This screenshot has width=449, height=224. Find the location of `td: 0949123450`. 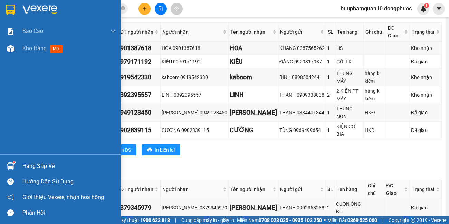

td: 0949123450 is located at coordinates (138, 112).